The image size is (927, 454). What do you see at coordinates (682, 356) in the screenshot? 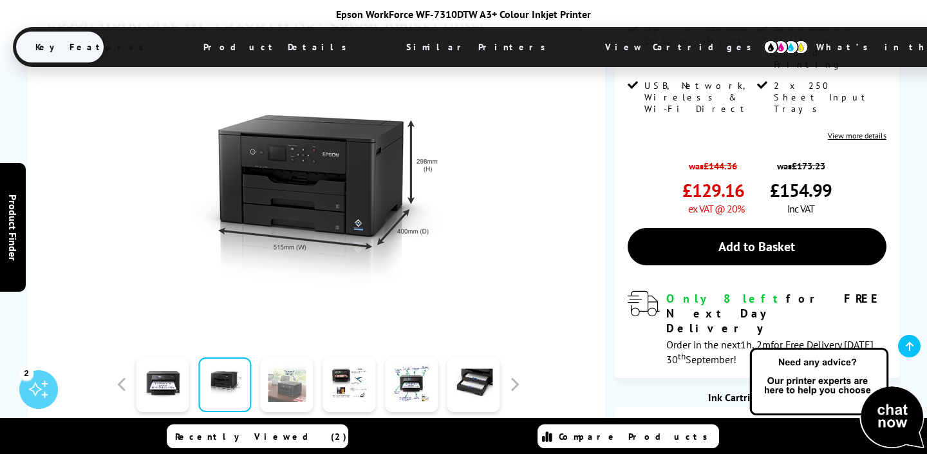
I see `sup: th` at bounding box center [682, 356].